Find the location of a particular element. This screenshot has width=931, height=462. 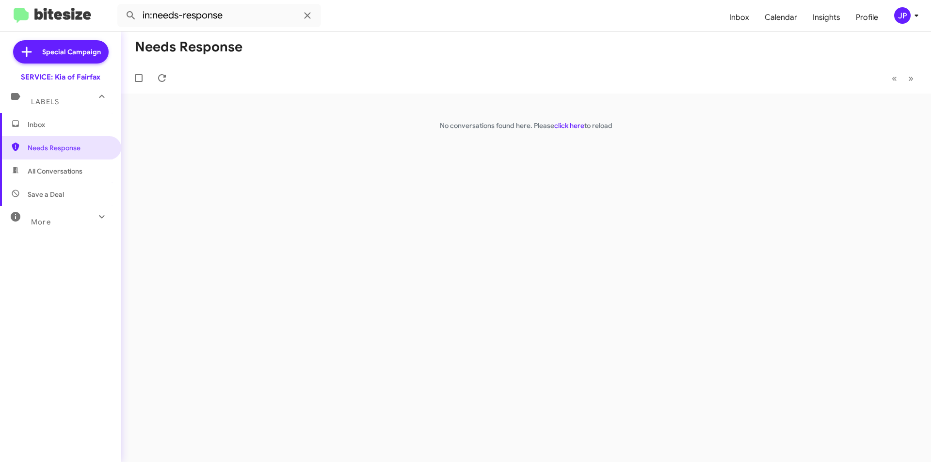

span: Special Campaign is located at coordinates (71, 52).